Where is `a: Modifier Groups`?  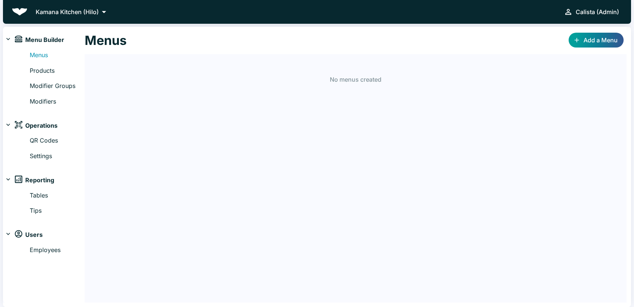 a: Modifier Groups is located at coordinates (57, 86).